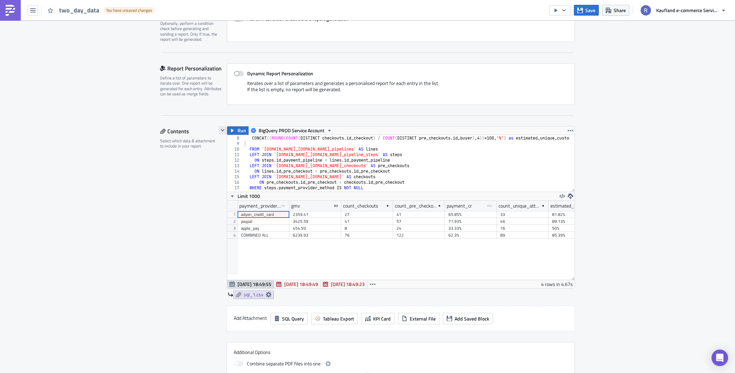  What do you see at coordinates (249, 196) in the screenshot?
I see `span: Limit 1000` at bounding box center [249, 196].